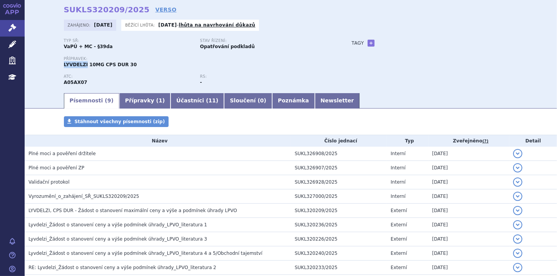 The image size is (557, 276). What do you see at coordinates (133, 211) in the screenshot?
I see `span: LYVDELZI, CPS DUR - Žádost o stanovení maximální ceny a výše a podmínek úhrady LPVO` at bounding box center [133, 211].